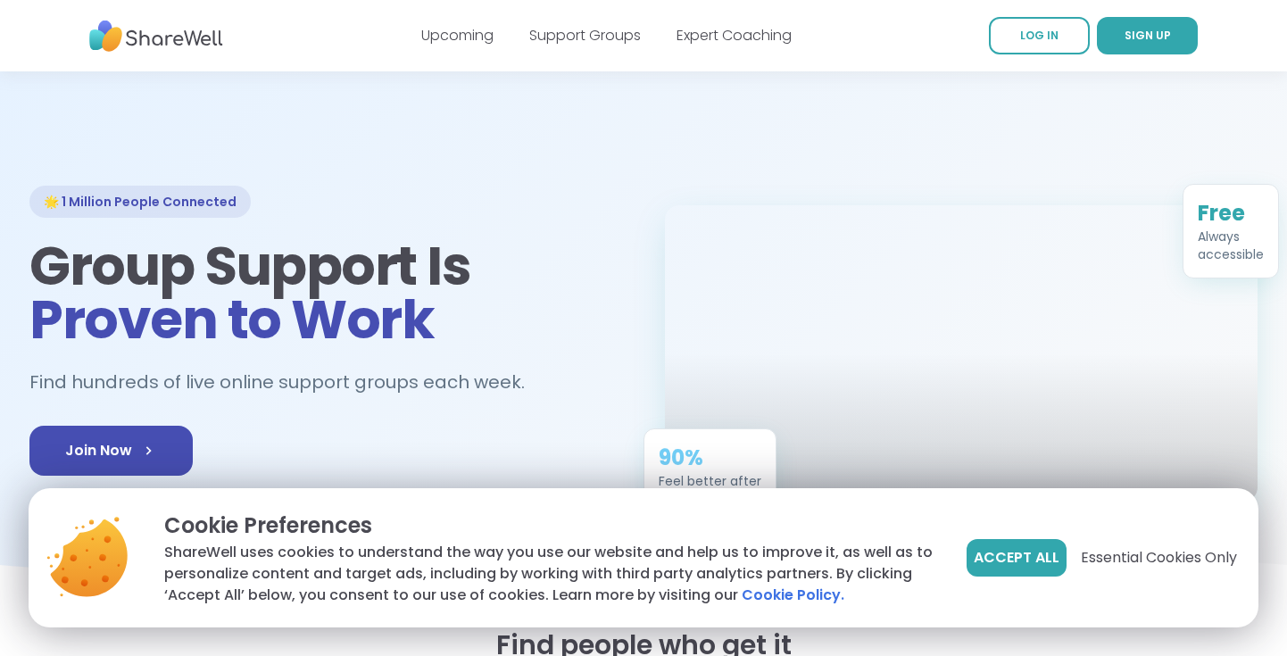  Describe the element at coordinates (1016, 558) in the screenshot. I see `button: Accept All` at that location.